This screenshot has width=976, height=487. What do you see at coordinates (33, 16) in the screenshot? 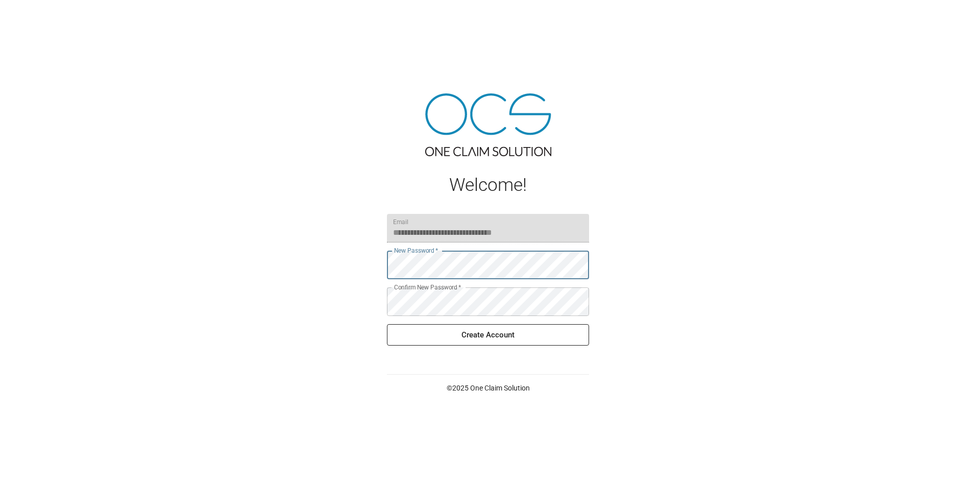
I see `img: ocs-logo-white-transparent.png` at bounding box center [33, 16].